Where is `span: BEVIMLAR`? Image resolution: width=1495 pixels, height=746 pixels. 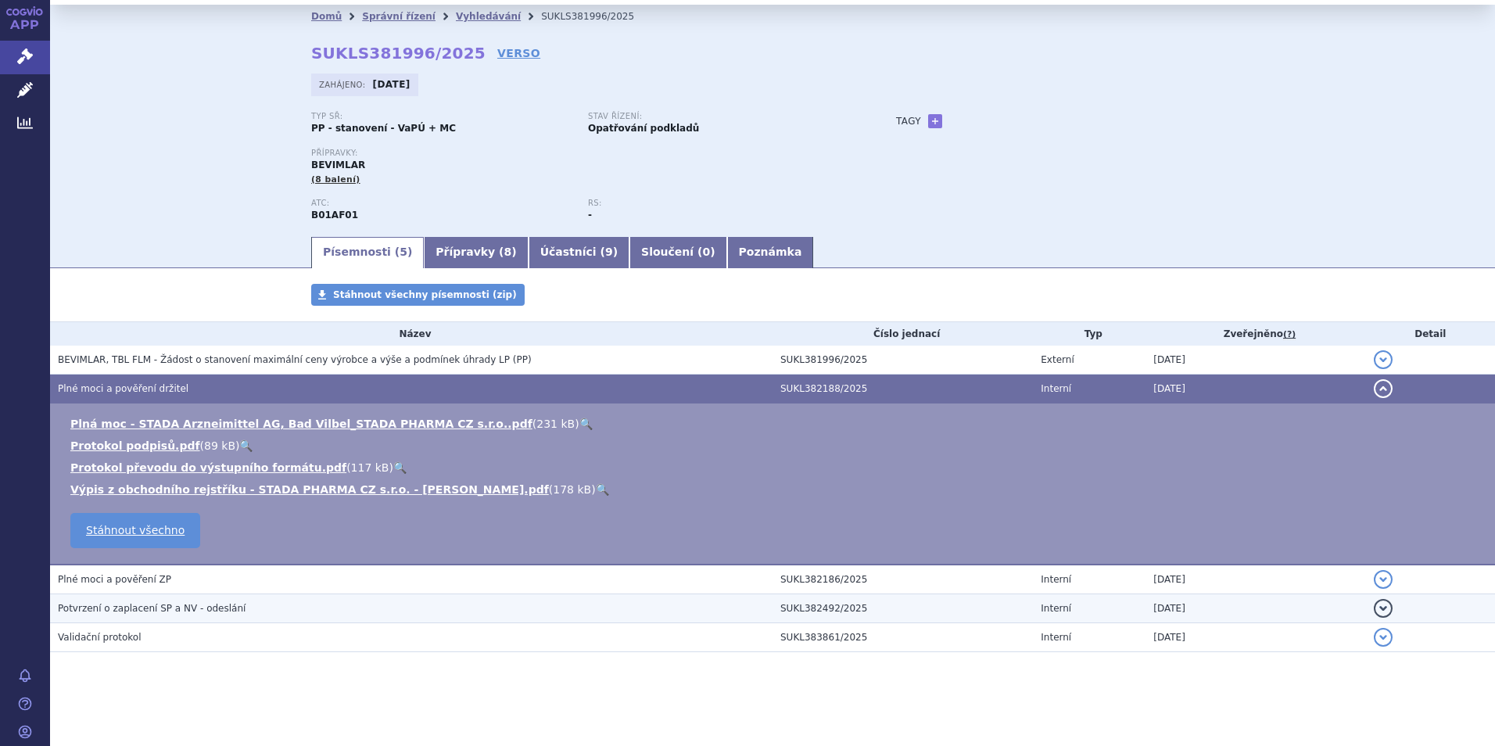
span: BEVIMLAR is located at coordinates (338, 165).